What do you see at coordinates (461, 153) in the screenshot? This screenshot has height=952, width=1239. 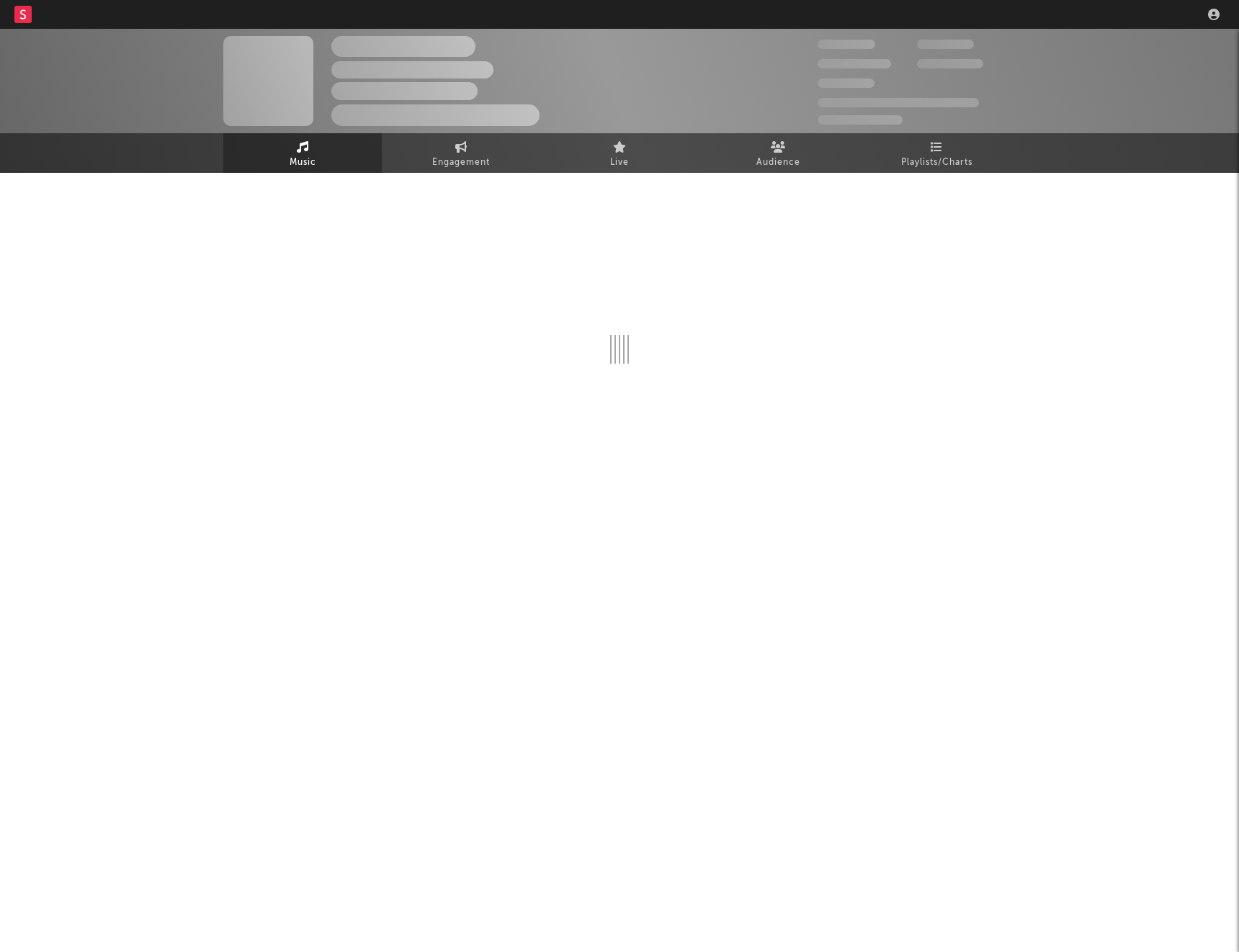 I see `a: Engagement` at bounding box center [461, 153].